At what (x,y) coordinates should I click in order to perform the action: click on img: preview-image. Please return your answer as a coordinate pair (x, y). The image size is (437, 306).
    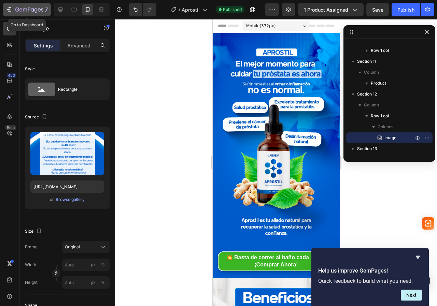
    Looking at the image, I should click on (67, 154).